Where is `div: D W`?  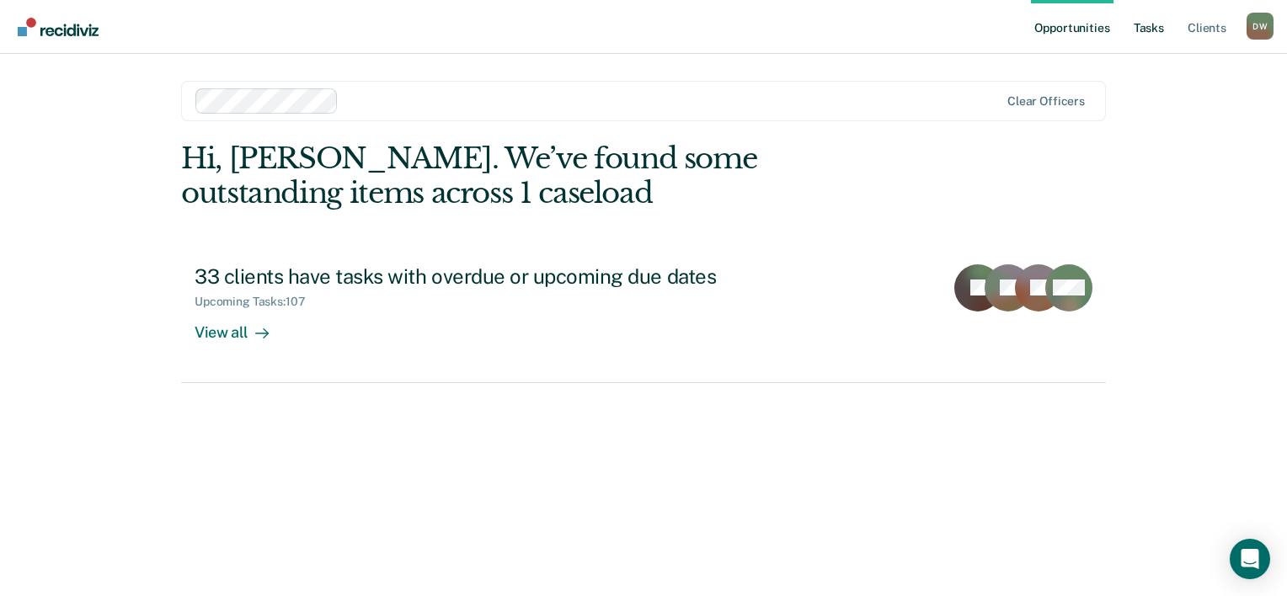 div: D W is located at coordinates (1260, 26).